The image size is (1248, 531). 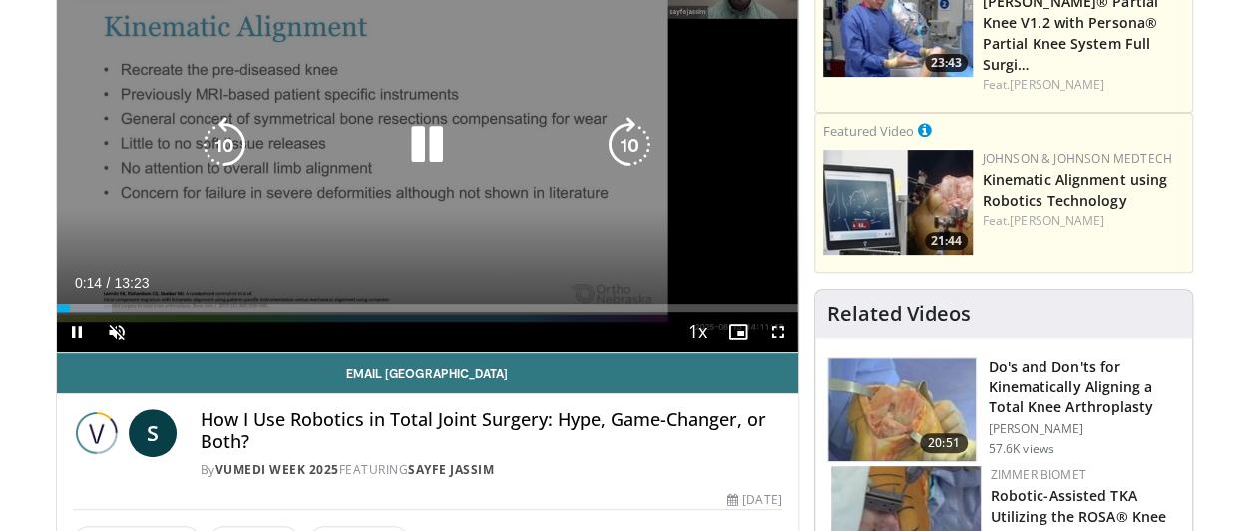 What do you see at coordinates (902, 410) in the screenshot?
I see `img: howell_knee_1.png.150x105_q85_crop-smart_upscale.jpg` at bounding box center [902, 410].